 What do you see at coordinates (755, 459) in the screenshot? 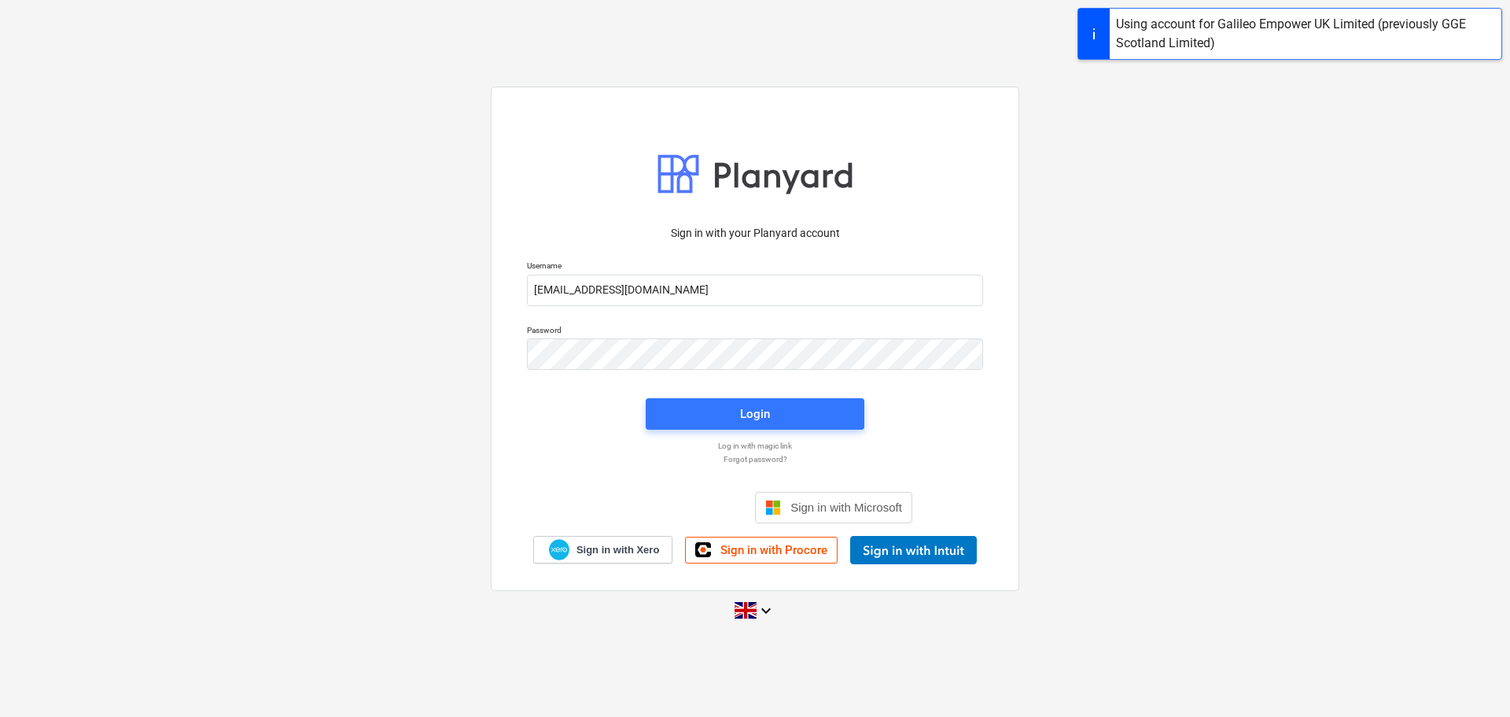
I see `p: Forgot password?` at bounding box center [755, 459].